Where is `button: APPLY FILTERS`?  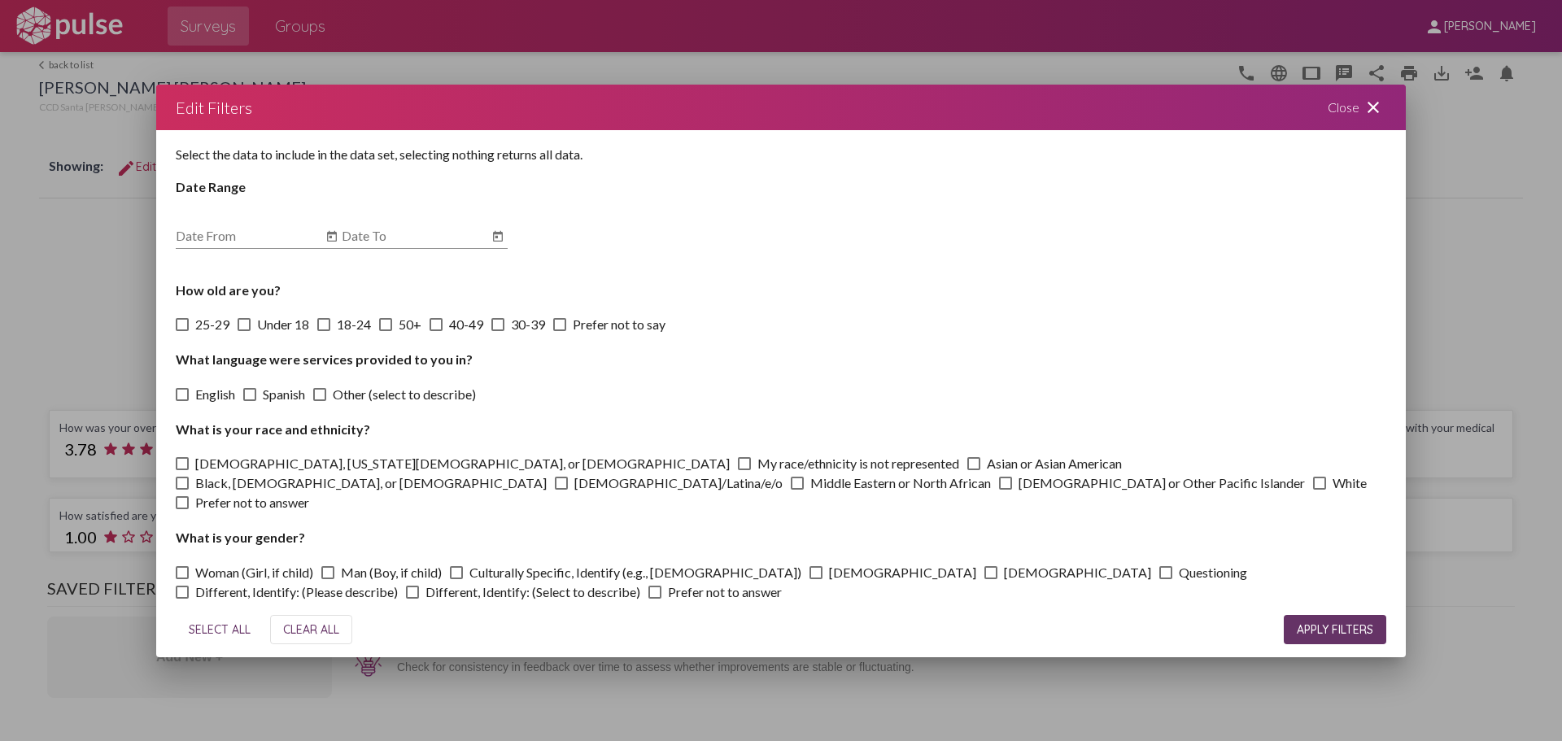
button: APPLY FILTERS is located at coordinates (1335, 629).